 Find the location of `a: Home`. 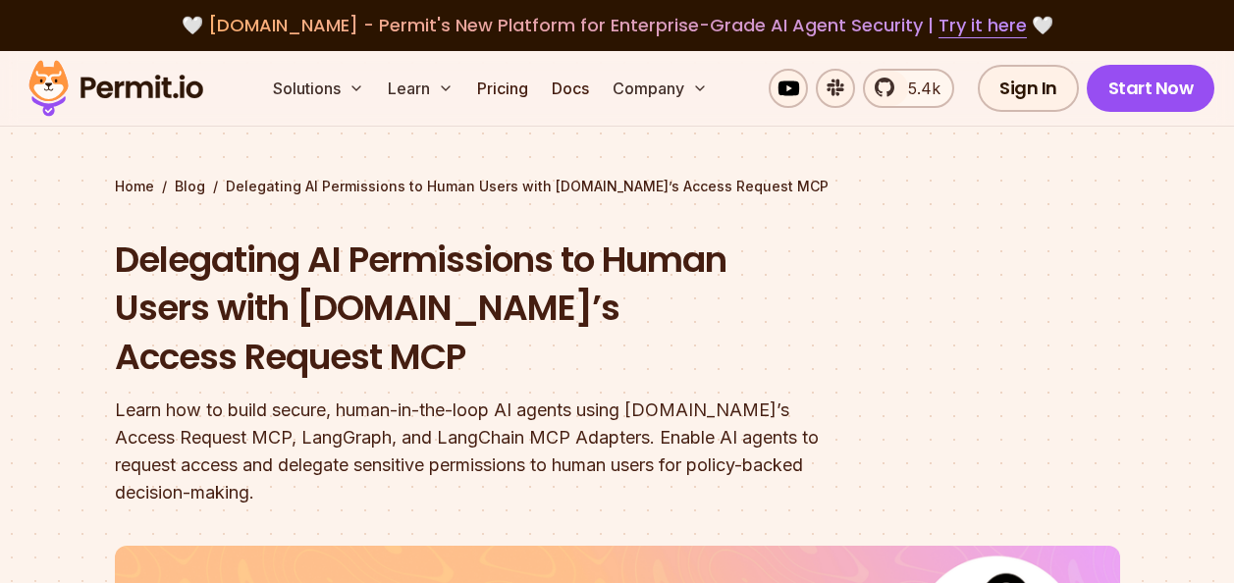

a: Home is located at coordinates (134, 187).